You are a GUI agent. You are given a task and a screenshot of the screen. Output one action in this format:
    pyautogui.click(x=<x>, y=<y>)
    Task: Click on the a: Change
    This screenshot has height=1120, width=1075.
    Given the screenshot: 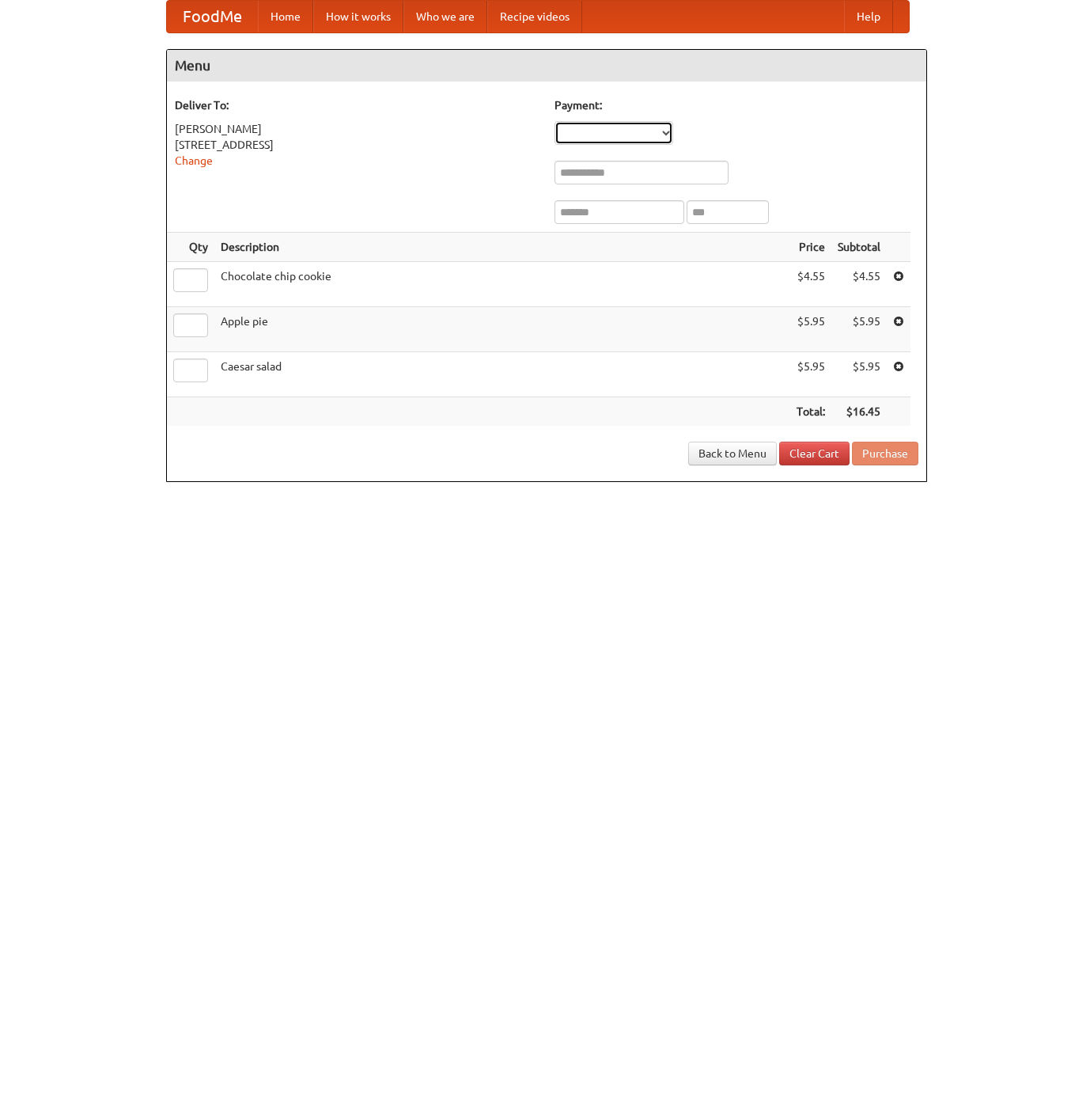 What is the action you would take?
    pyautogui.click(x=194, y=161)
    